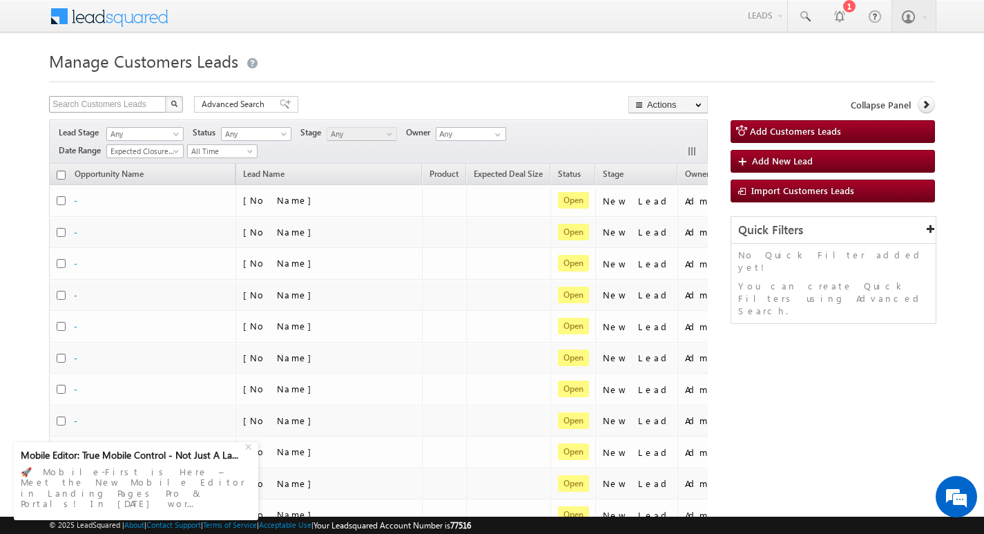 The image size is (984, 534). Describe the element at coordinates (152, 81) in the screenshot. I see `div: Chat with us now` at that location.